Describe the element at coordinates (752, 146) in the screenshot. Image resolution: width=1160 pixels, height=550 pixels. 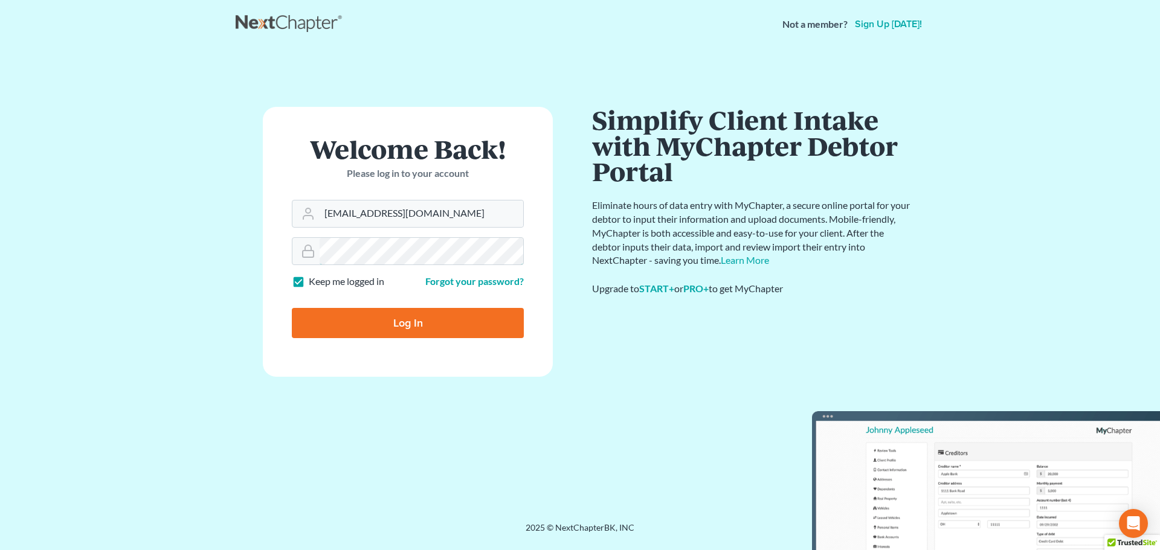
I see `h1: Simplify Client Intake with MyChapter Debtor Portal` at that location.